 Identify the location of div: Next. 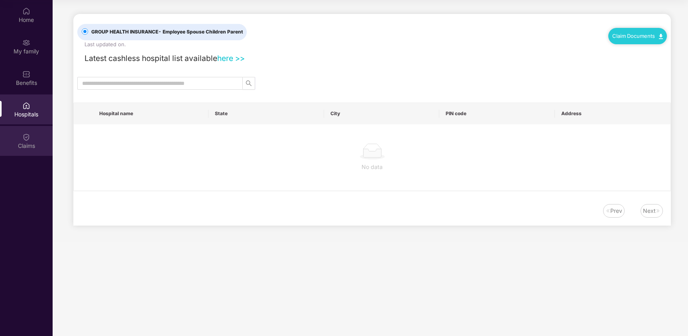
(650, 211).